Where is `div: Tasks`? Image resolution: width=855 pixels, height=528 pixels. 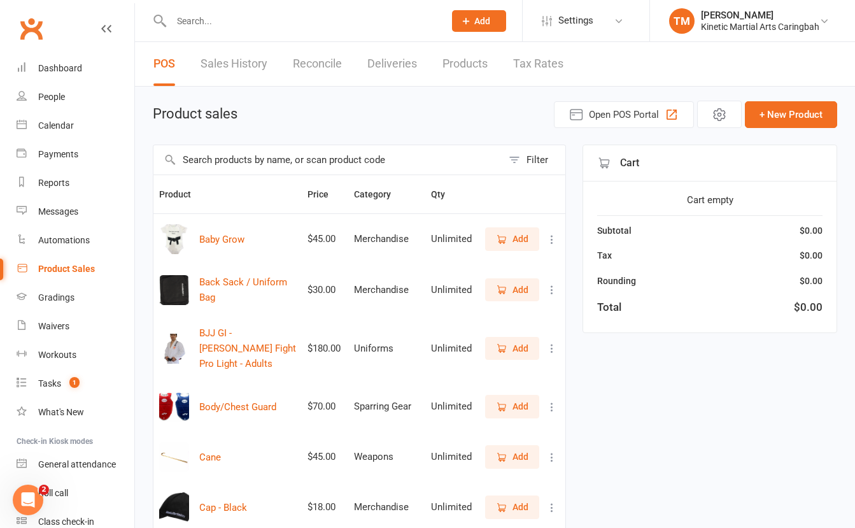
div: Tasks is located at coordinates (50, 383).